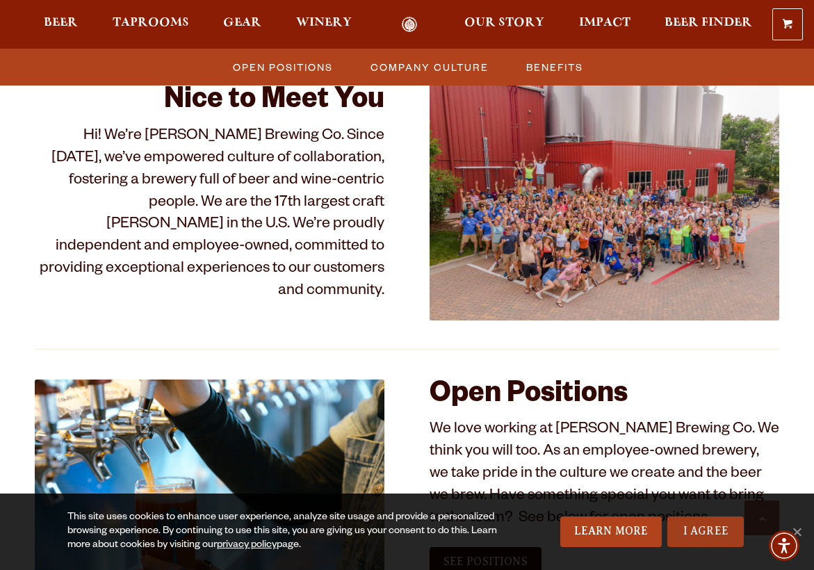  What do you see at coordinates (283, 67) in the screenshot?
I see `span: Open Positions` at bounding box center [283, 67].